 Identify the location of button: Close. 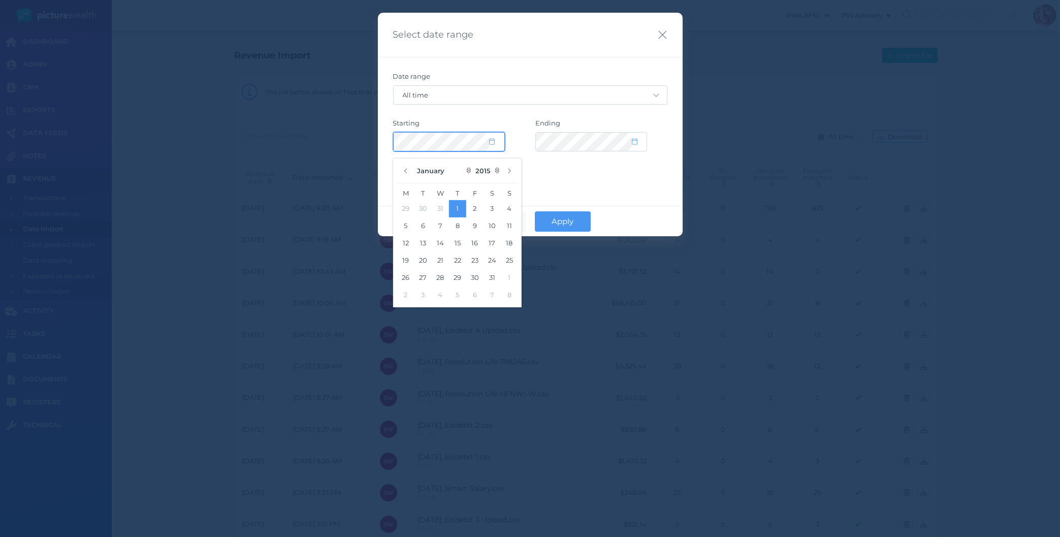
(662, 35).